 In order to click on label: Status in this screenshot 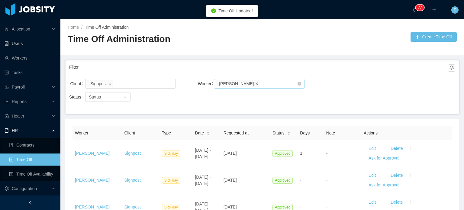, I will do `click(77, 97)`.